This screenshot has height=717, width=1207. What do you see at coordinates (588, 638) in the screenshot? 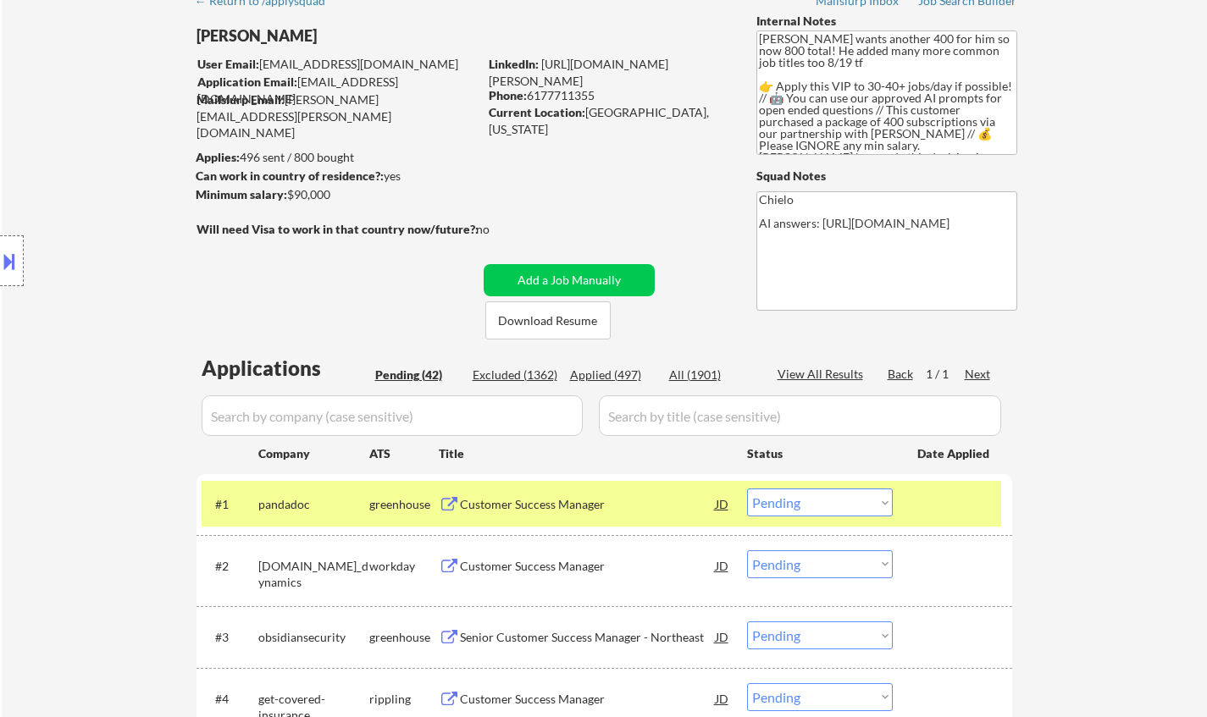
I see `div: Senior Customer Success Manager - Northeast` at bounding box center [588, 638].